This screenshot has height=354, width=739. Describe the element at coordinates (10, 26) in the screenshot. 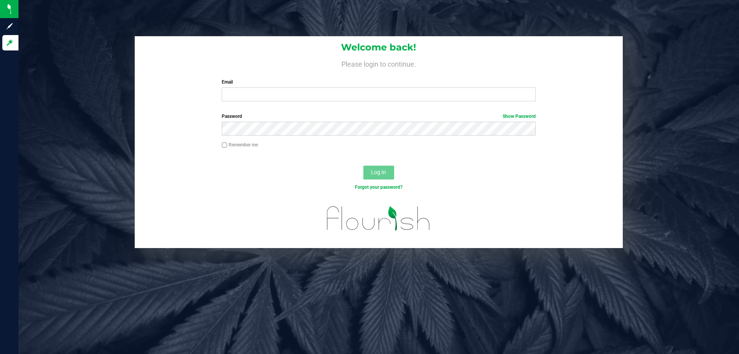

I see `inline-svg: Sign up` at that location.